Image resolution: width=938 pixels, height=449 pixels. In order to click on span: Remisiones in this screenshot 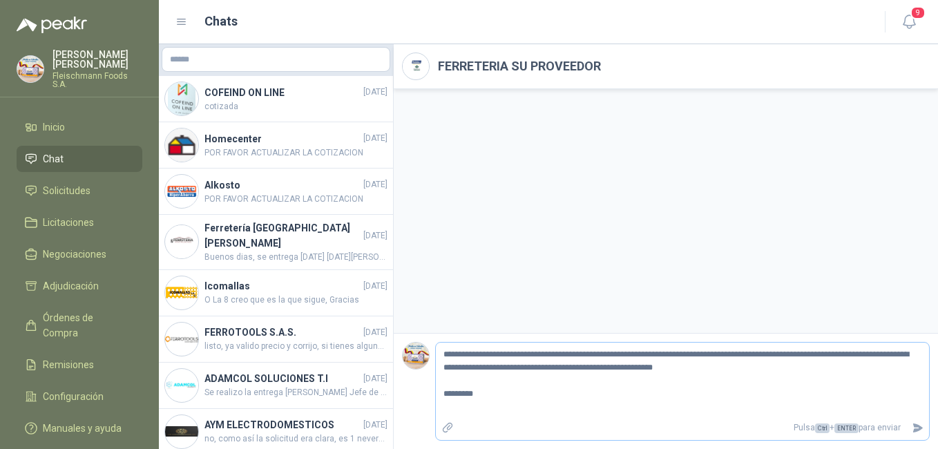, I will do `click(68, 365)`.